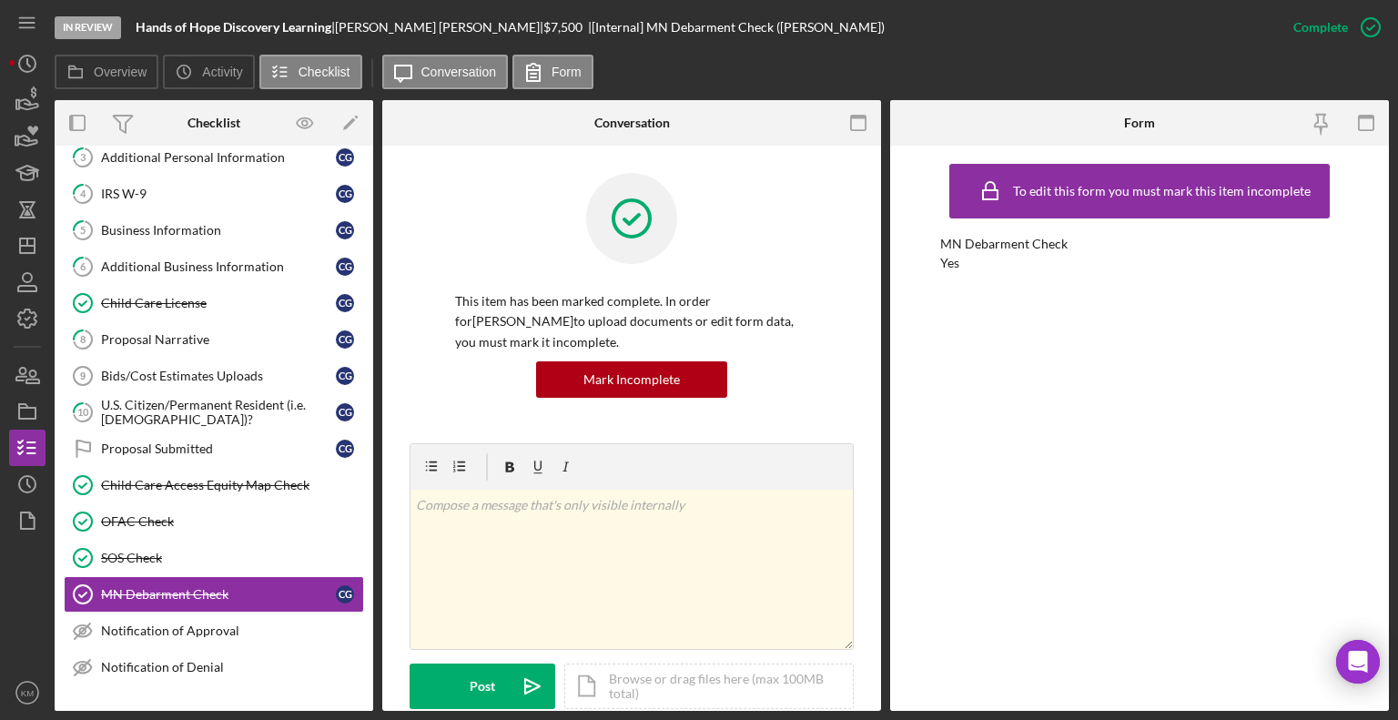  Describe the element at coordinates (214, 485) in the screenshot. I see `a: Child Care Access Equity Map Check` at that location.